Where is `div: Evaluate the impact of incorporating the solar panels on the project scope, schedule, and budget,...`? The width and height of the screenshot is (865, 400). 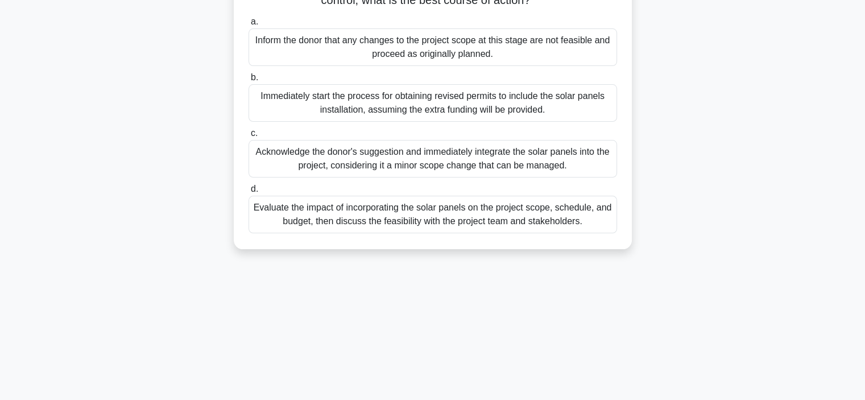 div: Evaluate the impact of incorporating the solar panels on the project scope, schedule, and budget,... is located at coordinates (433, 214).